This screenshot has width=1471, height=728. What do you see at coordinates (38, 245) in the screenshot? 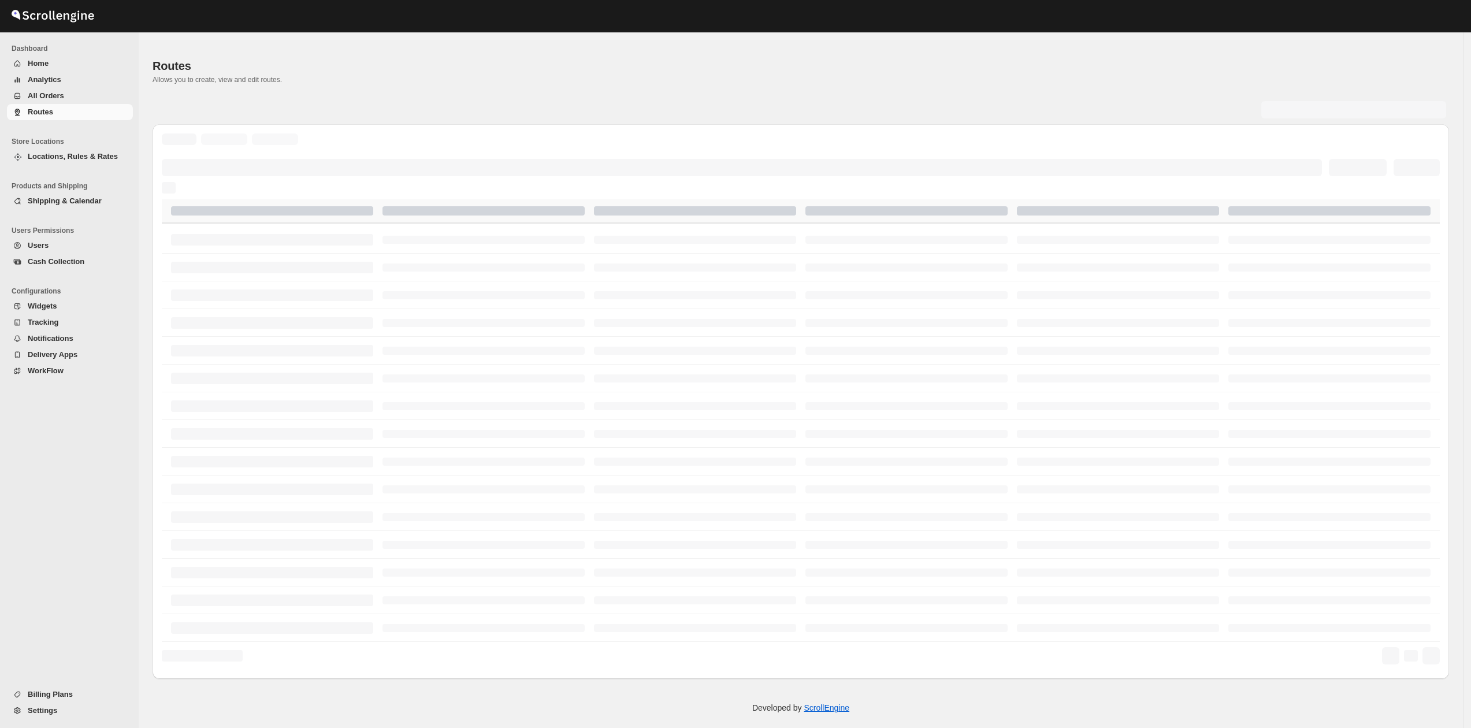
I see `span: Users` at bounding box center [38, 245].